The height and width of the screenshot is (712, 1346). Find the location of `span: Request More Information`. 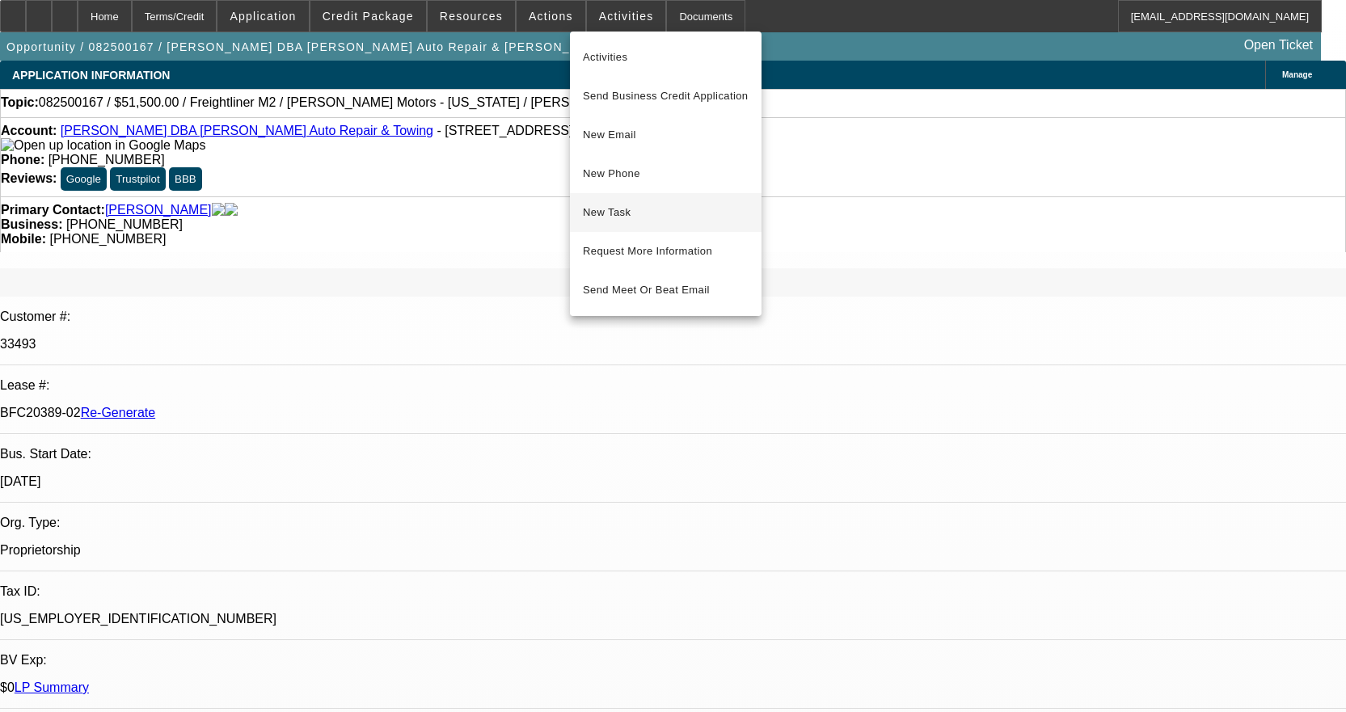

span: Request More Information is located at coordinates (665, 251).